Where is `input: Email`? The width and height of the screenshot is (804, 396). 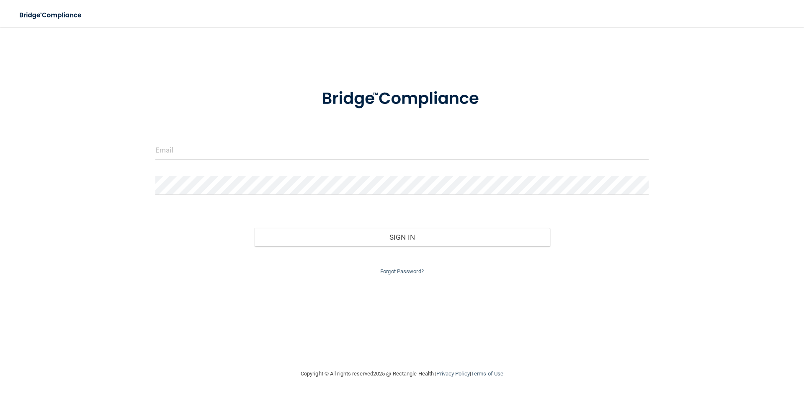
input: Email is located at coordinates (402, 150).